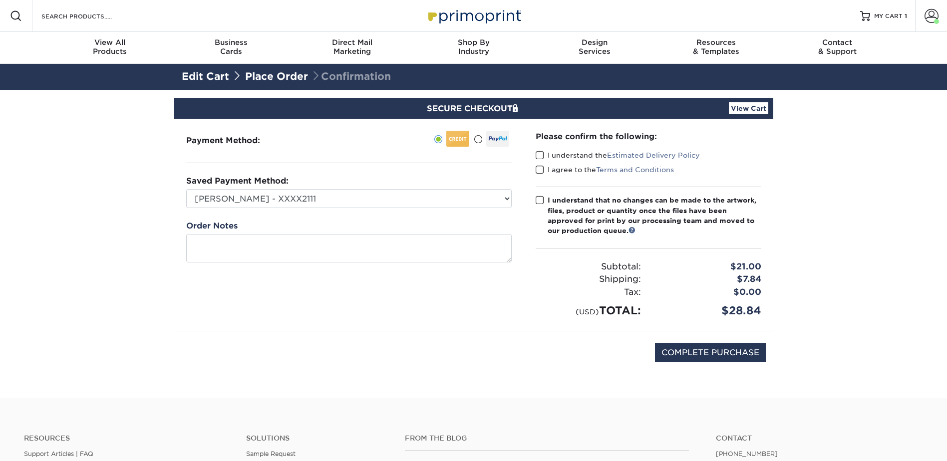  I want to click on span: 1, so click(905, 16).